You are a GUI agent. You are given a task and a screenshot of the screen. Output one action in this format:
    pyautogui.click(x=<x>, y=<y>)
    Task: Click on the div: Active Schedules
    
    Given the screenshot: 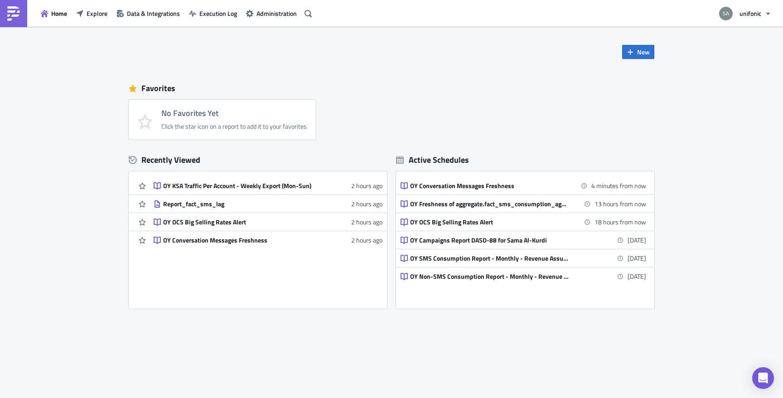 What is the action you would take?
    pyautogui.click(x=432, y=160)
    